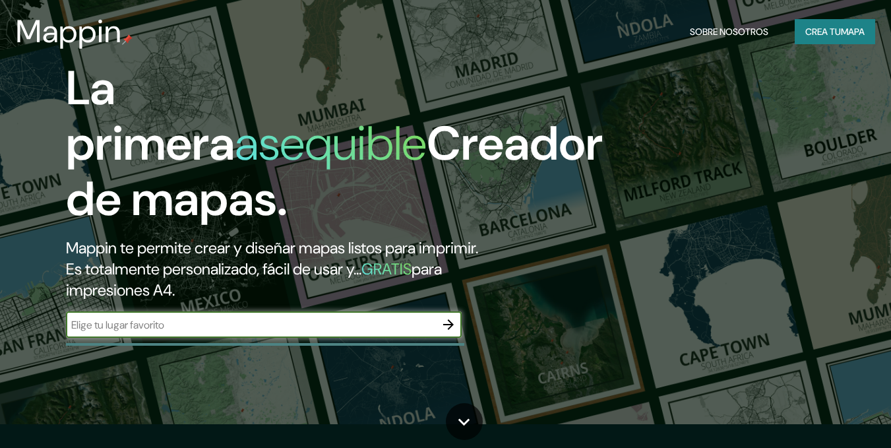 The image size is (891, 448). Describe the element at coordinates (214, 268) in the screenshot. I see `font: Es totalmente personalizado, fácil de usar y...` at that location.